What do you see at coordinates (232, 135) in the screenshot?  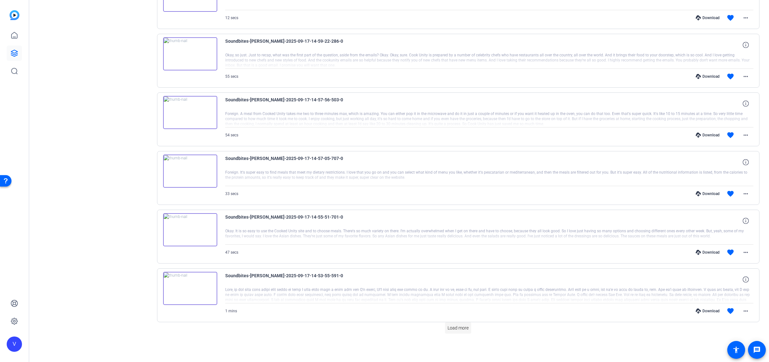 I see `span: 54 secs` at bounding box center [232, 135].